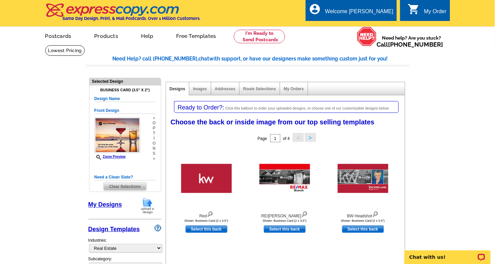  Describe the element at coordinates (410, 44) in the screenshot. I see `span: Call` at that location.